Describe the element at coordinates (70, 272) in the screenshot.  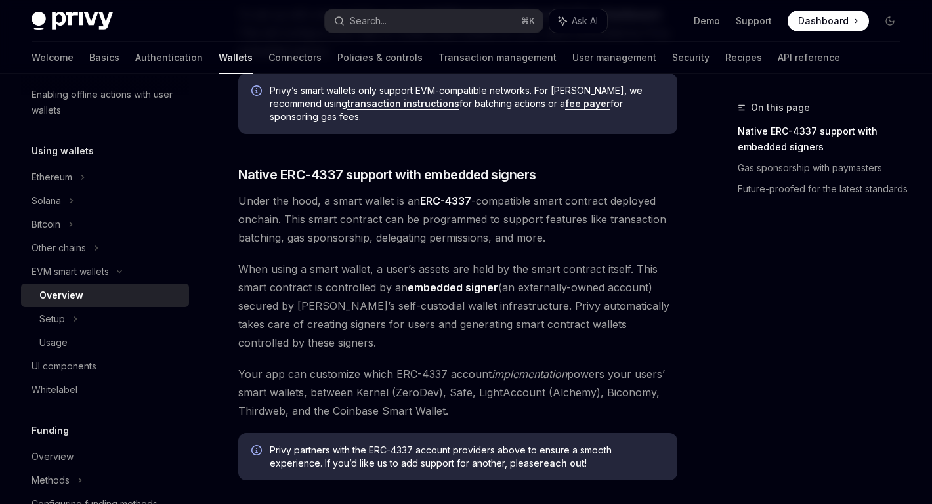
I see `div: EVM smart wallets` at that location.